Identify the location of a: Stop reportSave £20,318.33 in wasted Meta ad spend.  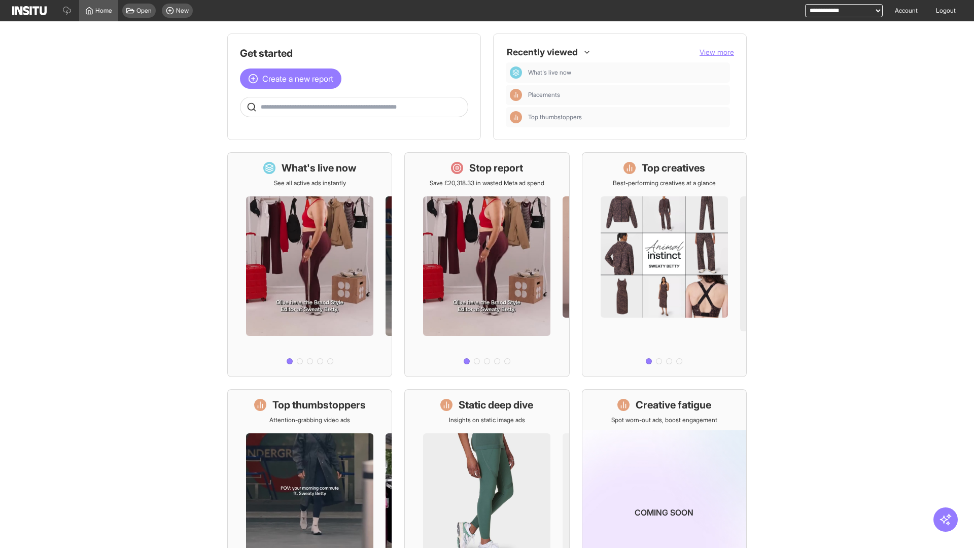
(487, 264).